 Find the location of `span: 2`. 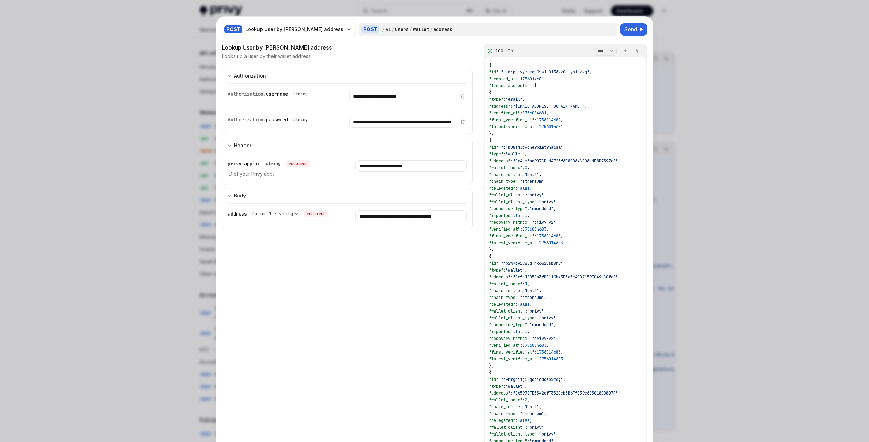

span: 2 is located at coordinates (526, 400).